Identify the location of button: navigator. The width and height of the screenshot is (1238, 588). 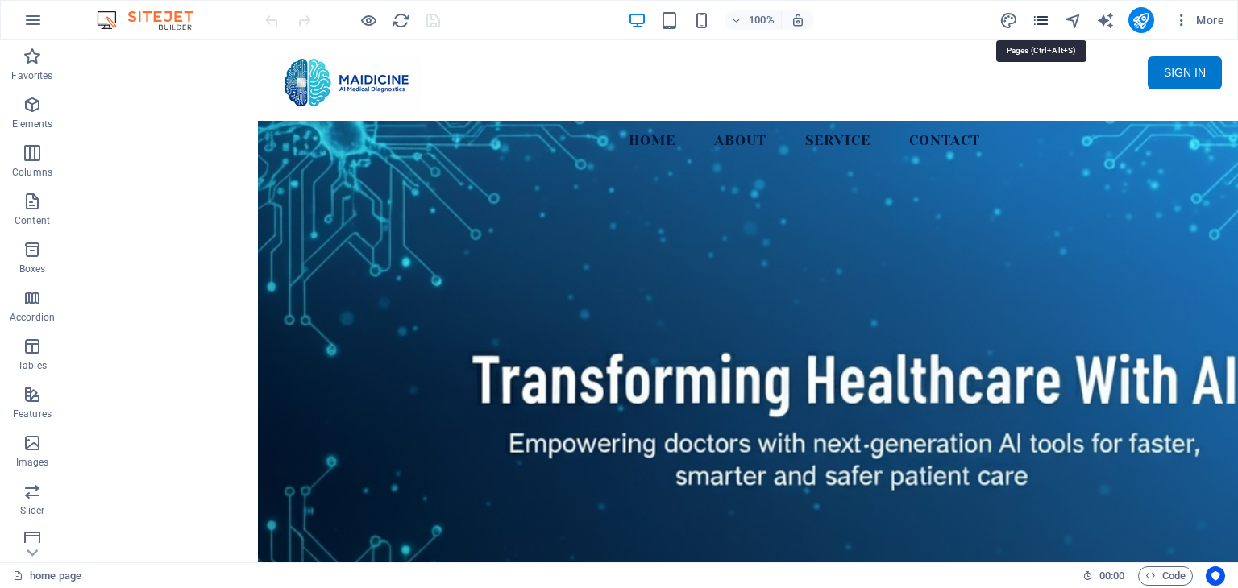
(1074, 20).